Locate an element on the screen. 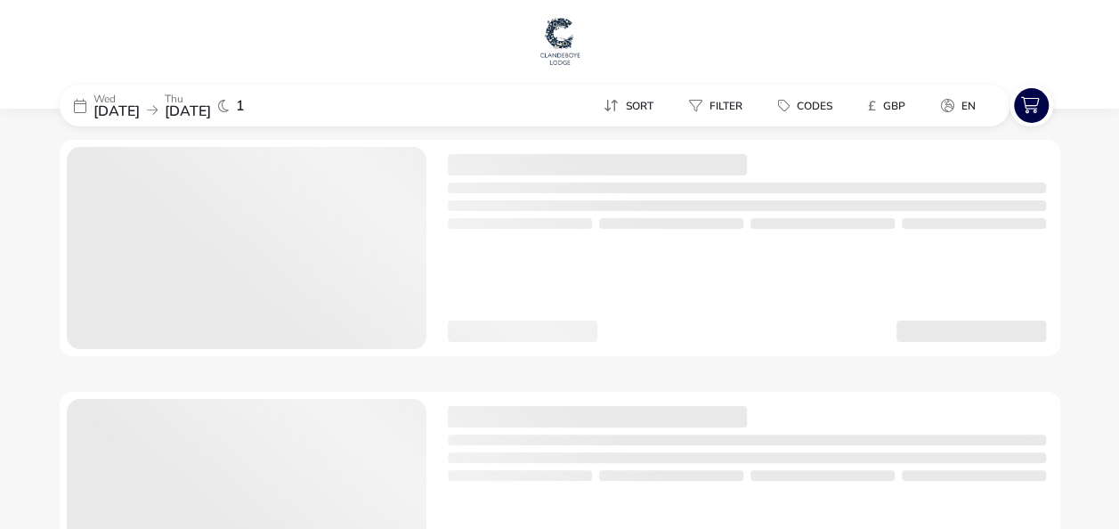 Image resolution: width=1119 pixels, height=529 pixels. button: en is located at coordinates (958, 105).